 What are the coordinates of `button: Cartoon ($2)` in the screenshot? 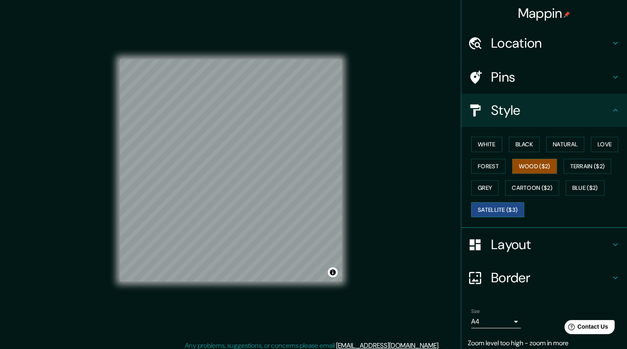 It's located at (532, 188).